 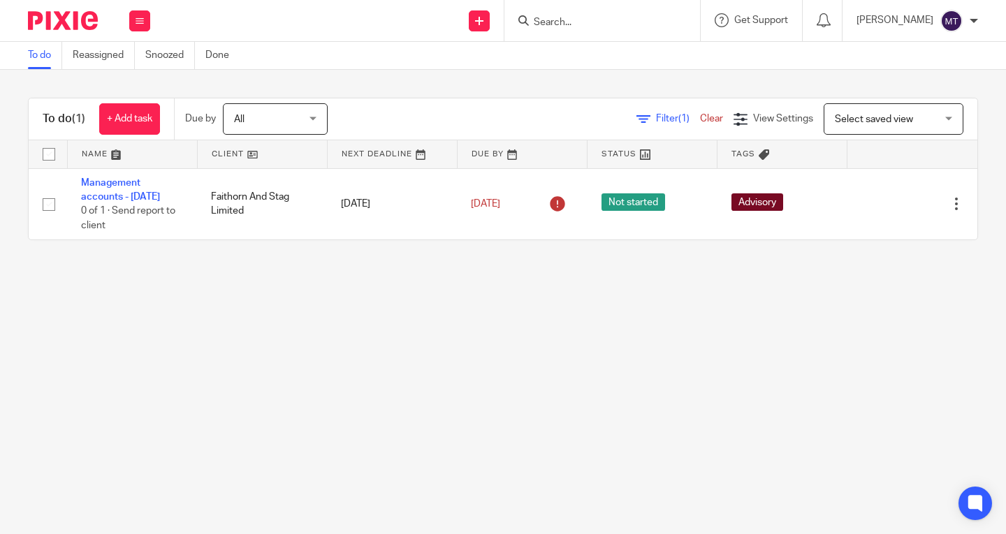 What do you see at coordinates (783, 119) in the screenshot?
I see `span: View Settings` at bounding box center [783, 119].